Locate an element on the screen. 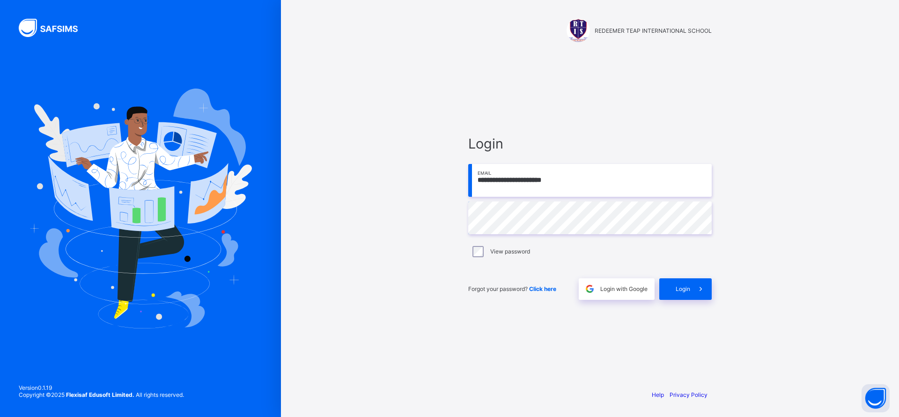 This screenshot has height=417, width=899. span: Click here is located at coordinates (543, 288).